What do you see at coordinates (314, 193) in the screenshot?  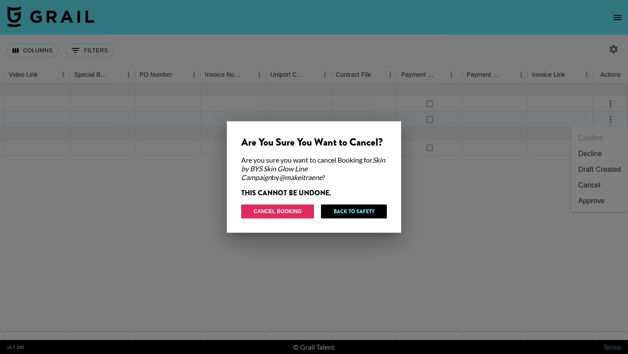 I see `div: THIS CANNOT BE UNDONE.` at bounding box center [314, 193].